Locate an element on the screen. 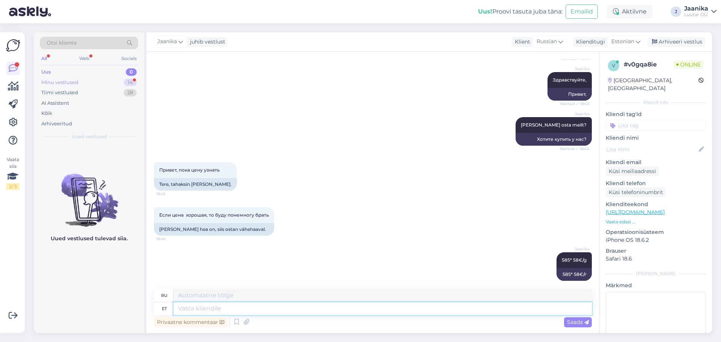  div: Kõik is located at coordinates (47, 113).